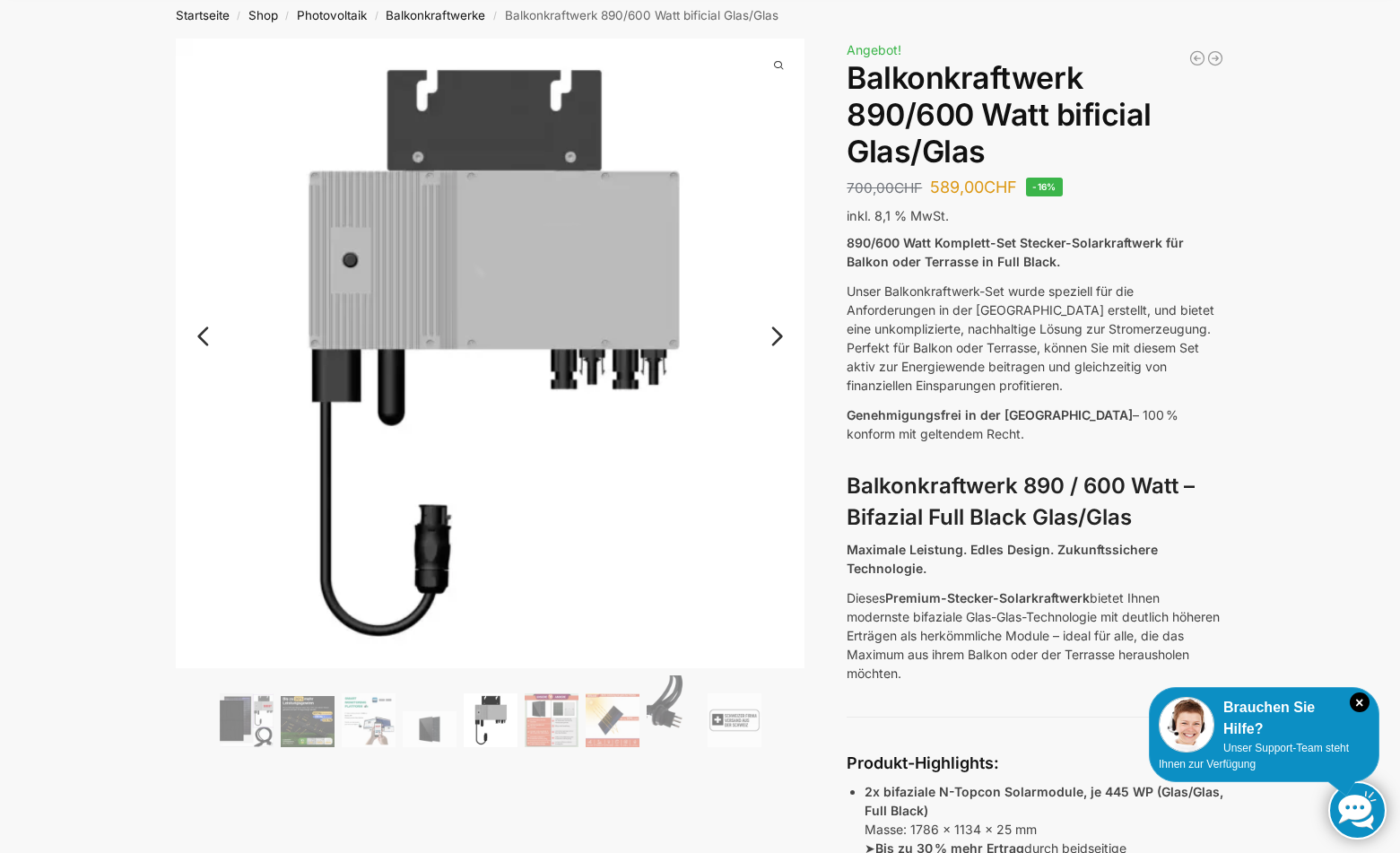  What do you see at coordinates (1198, 59) in the screenshot?
I see `a: 890/600 Watt Solarkraftwerk + 2,7 KW Batteriespeicher Genehmigungsfrei` at bounding box center [1198, 59].